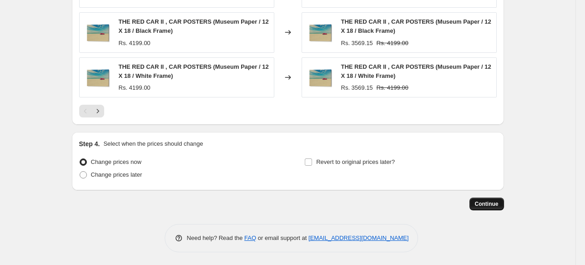  I want to click on p: Select when the prices should change, so click(153, 144).